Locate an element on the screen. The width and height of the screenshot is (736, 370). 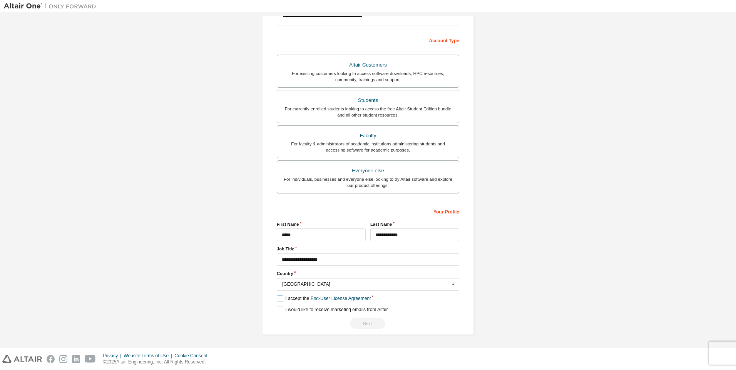
img: instagram.svg is located at coordinates (63, 359).